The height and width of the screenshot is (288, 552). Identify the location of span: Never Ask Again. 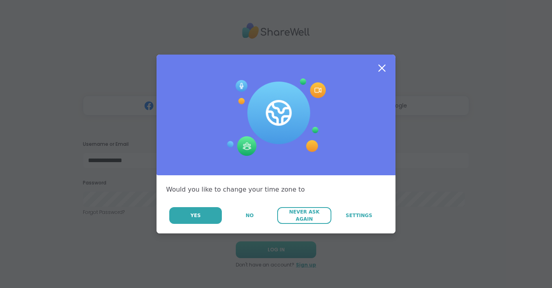
(304, 215).